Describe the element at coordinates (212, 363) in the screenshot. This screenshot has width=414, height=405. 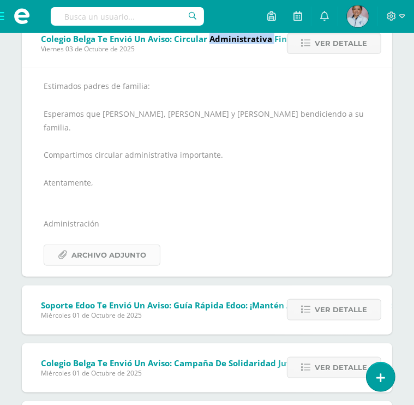
I see `span: Colegio Belga te envió un aviso: Campaña de Solidaridad Juventud Misionera 2025.` at that location.